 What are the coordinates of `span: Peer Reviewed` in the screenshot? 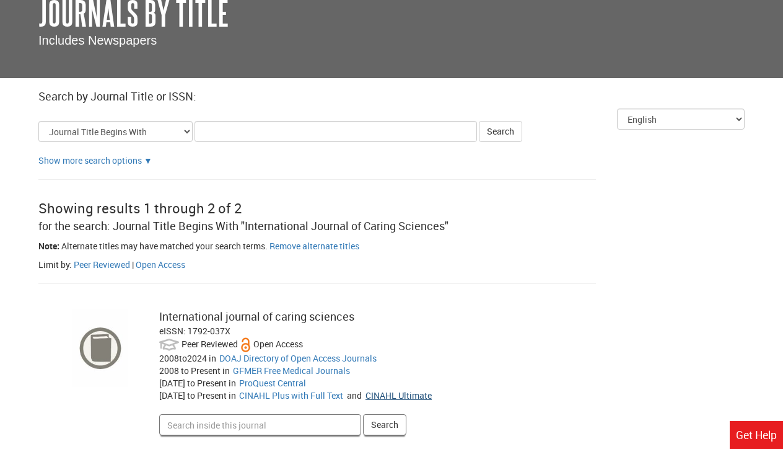 It's located at (209, 343).